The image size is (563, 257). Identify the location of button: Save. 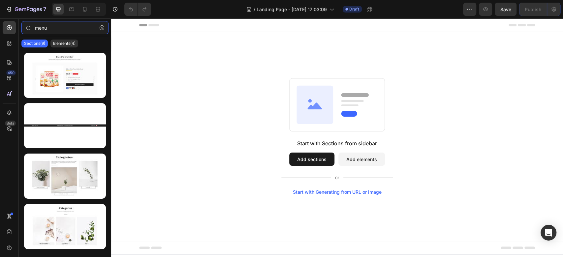
(506, 9).